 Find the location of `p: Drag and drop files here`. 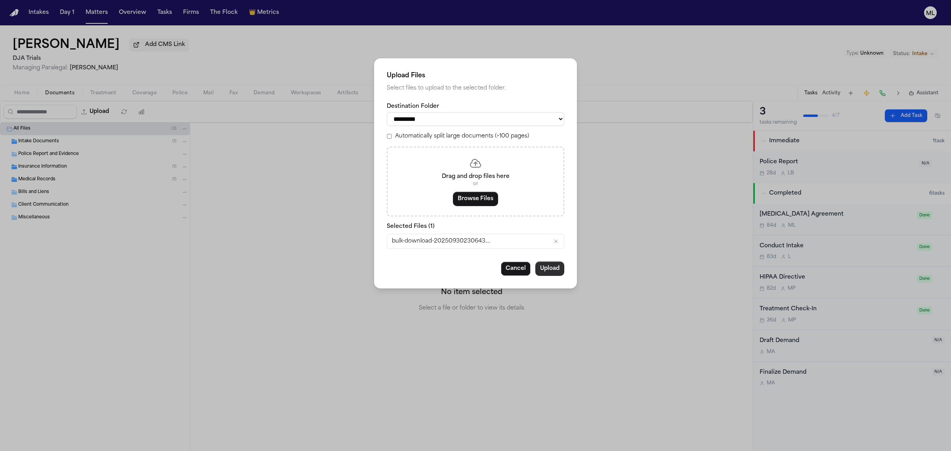

p: Drag and drop files here is located at coordinates (475, 177).